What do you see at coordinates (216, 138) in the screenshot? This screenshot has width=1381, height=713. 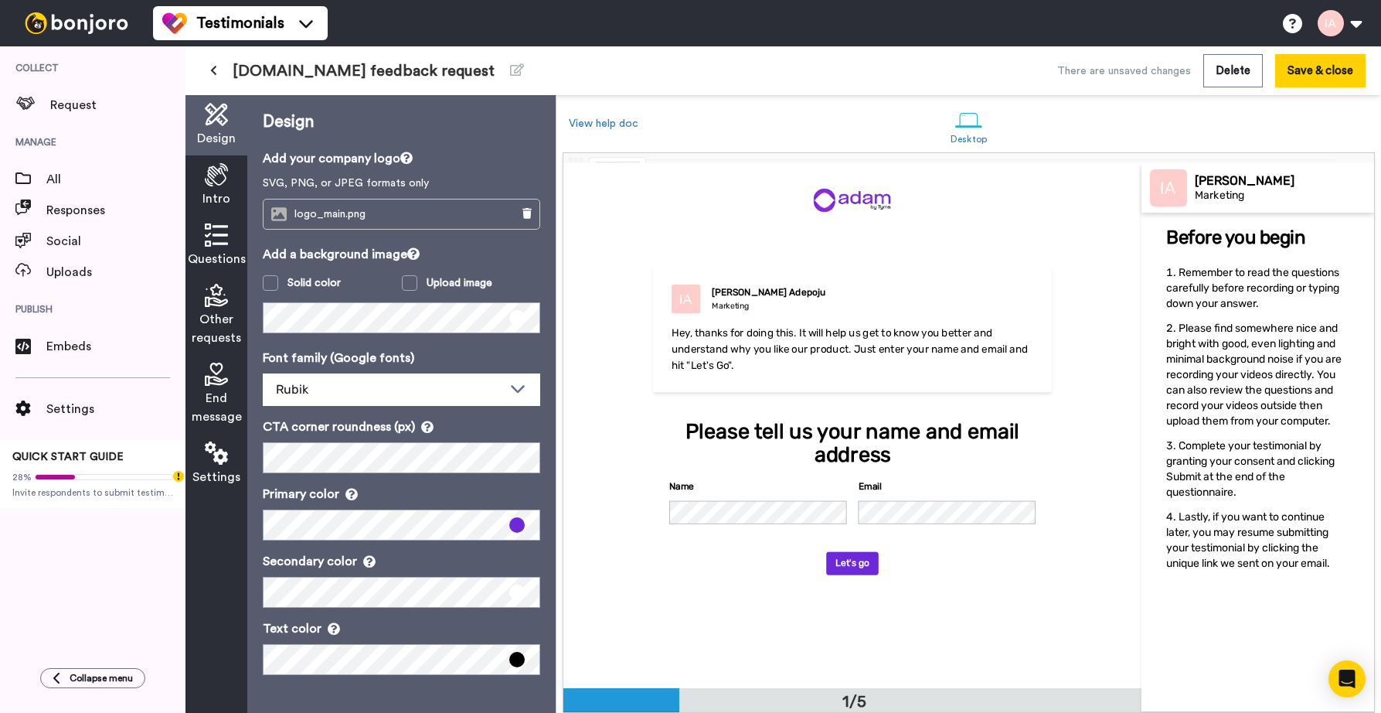 I see `span: Design` at bounding box center [216, 138].